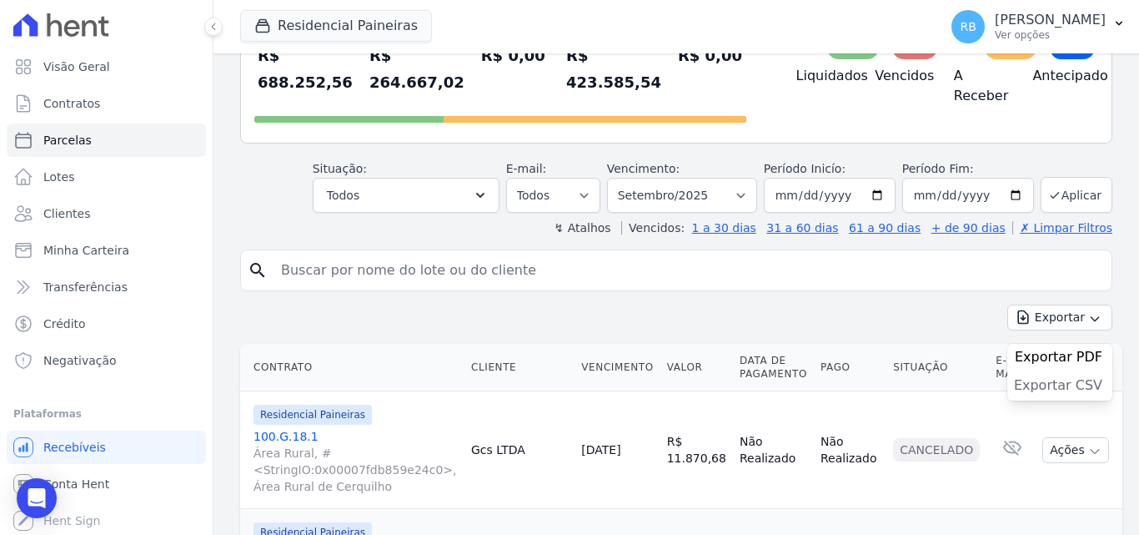 This screenshot has height=535, width=1139. I want to click on label: Vencimento:, so click(643, 168).